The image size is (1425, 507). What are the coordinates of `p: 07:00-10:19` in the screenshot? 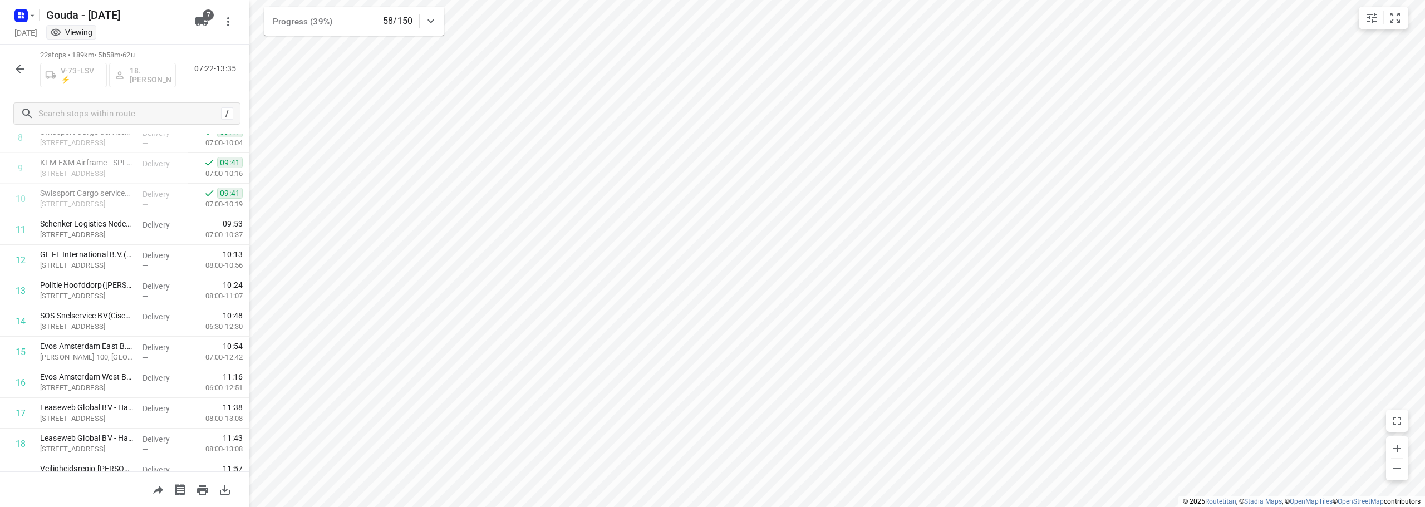 It's located at (215, 204).